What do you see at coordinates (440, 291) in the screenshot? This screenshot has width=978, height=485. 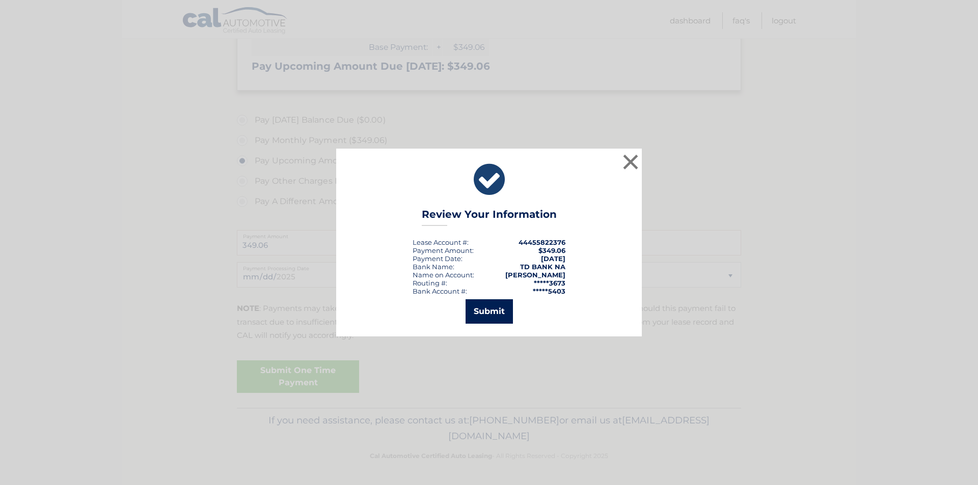 I see `div: Bank Account #:` at bounding box center [440, 291].